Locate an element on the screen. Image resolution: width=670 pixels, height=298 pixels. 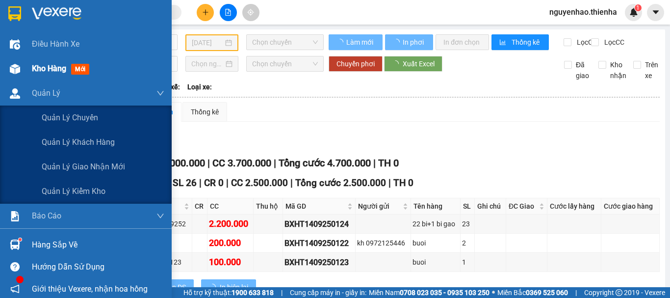
td: BXHT1409250124 is located at coordinates (319, 224).